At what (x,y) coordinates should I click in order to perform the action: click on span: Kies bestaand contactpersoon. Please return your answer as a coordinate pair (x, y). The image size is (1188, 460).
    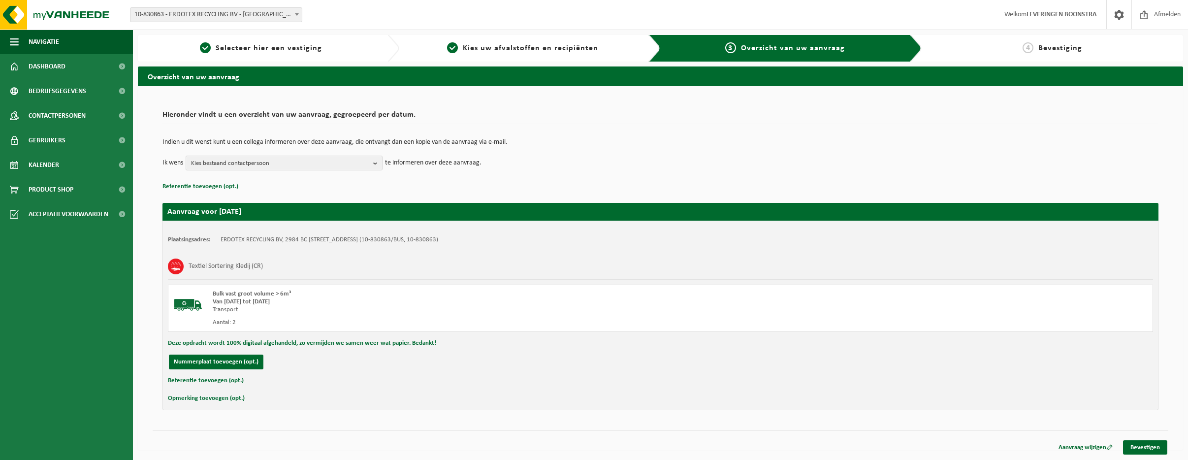
    Looking at the image, I should click on (280, 163).